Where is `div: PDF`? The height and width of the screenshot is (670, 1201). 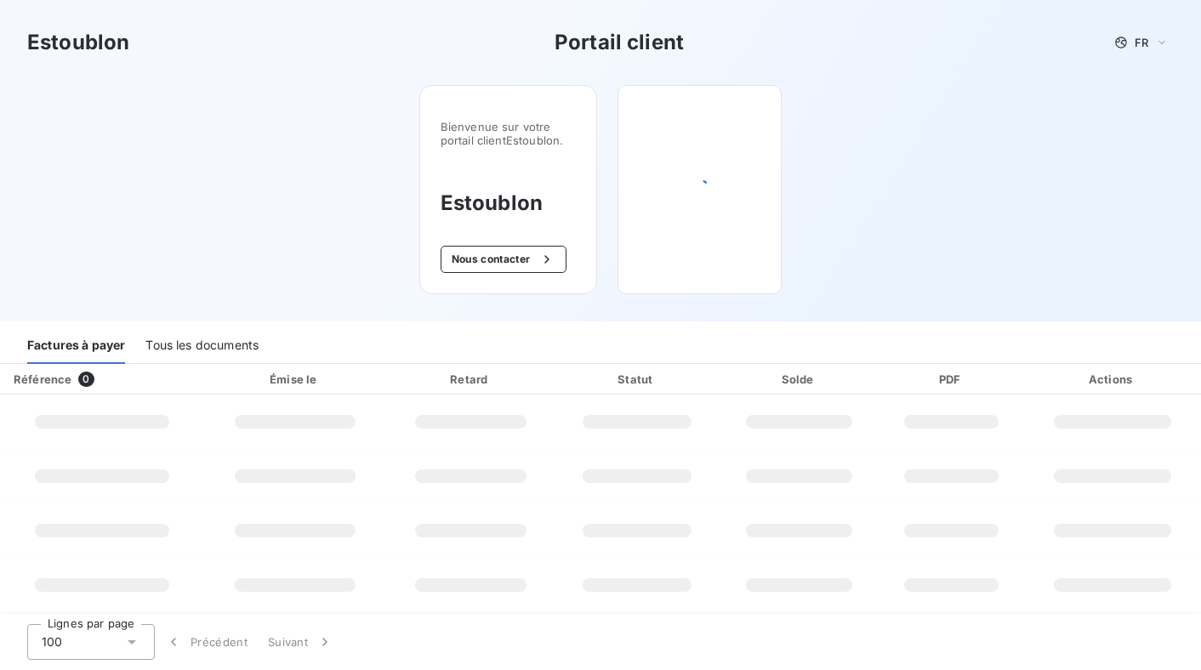 div: PDF is located at coordinates (951, 379).